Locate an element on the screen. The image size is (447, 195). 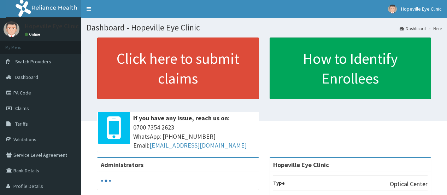
span: Dashboard is located at coordinates (27, 77).